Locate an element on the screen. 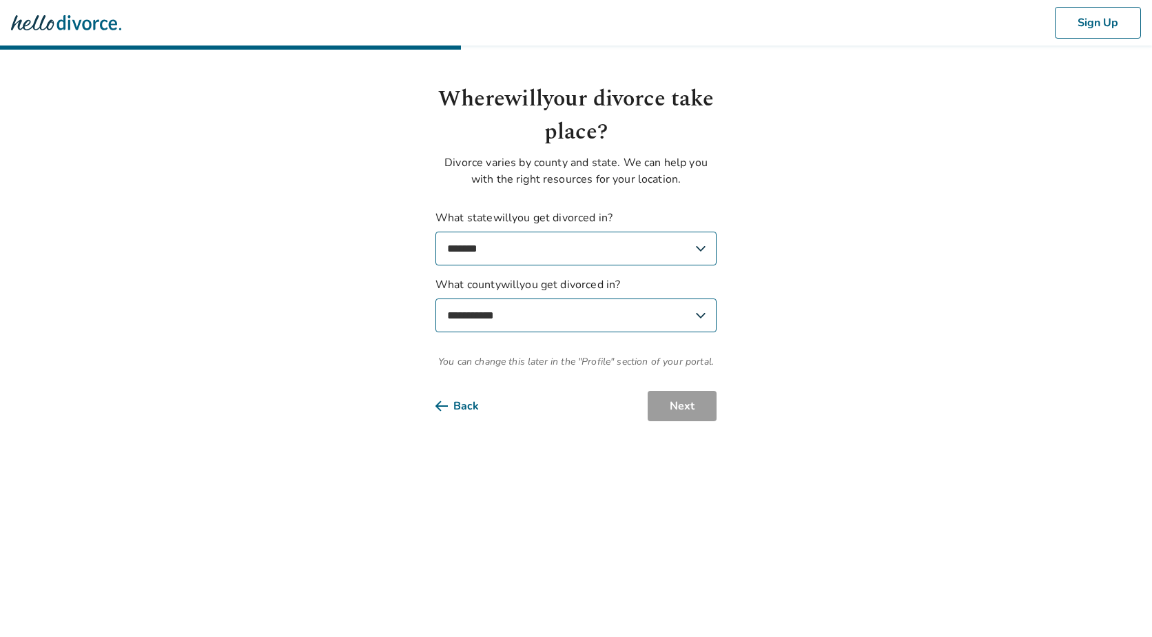 Image resolution: width=1152 pixels, height=637 pixels. button: Next is located at coordinates (682, 406).